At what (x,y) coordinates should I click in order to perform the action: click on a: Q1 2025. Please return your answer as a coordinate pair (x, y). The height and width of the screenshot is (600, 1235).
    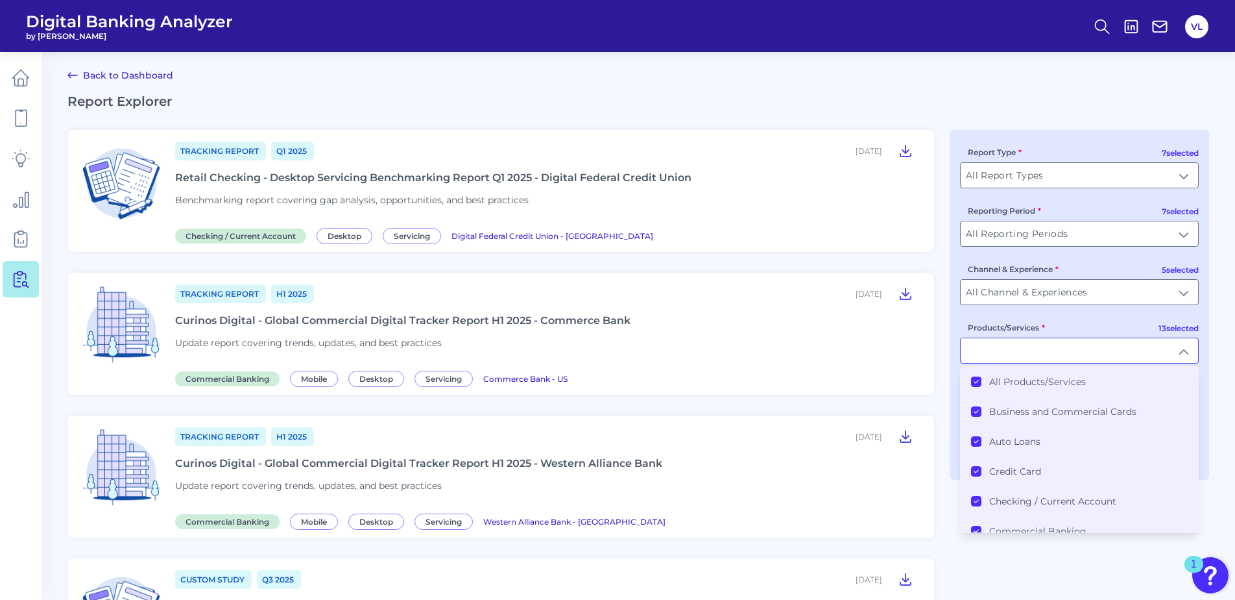
    Looking at the image, I should click on (293, 151).